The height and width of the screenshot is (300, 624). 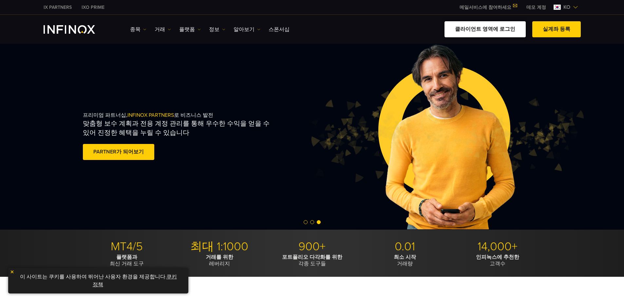 I want to click on span: INFINOX PARTNERS, so click(x=151, y=115).